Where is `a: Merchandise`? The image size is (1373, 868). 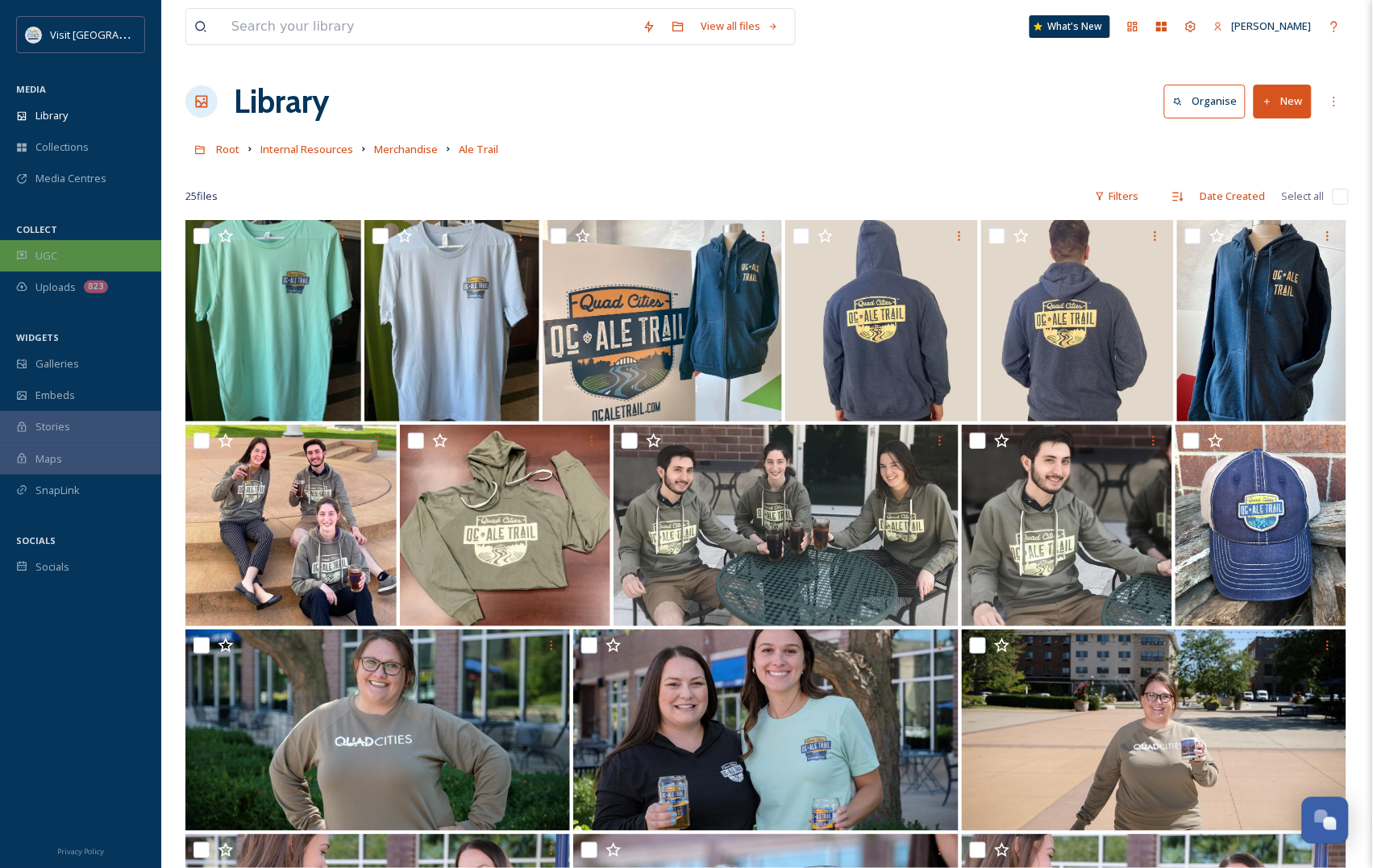
a: Merchandise is located at coordinates (406, 149).